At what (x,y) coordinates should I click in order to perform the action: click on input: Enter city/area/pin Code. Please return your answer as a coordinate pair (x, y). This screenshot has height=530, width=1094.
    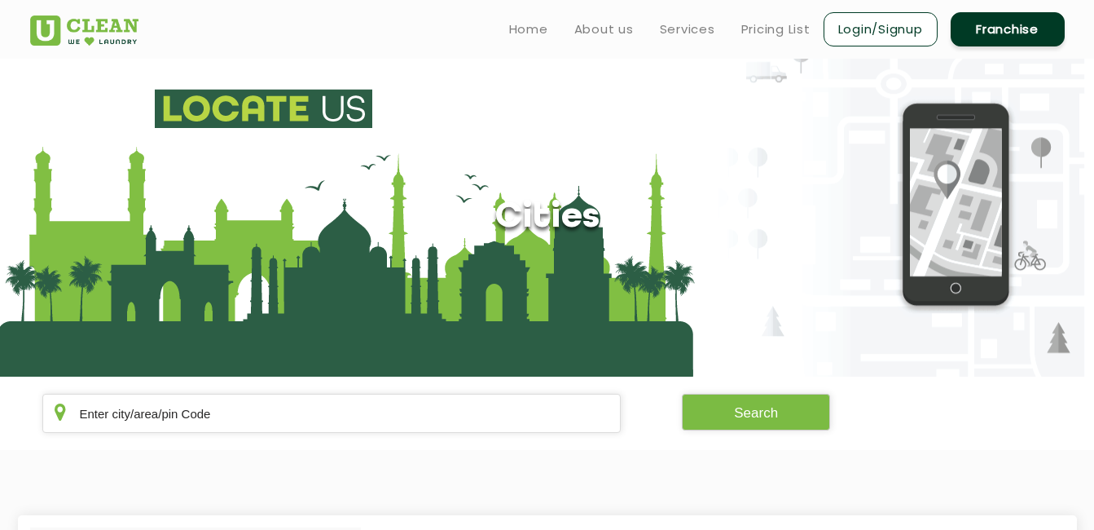
    Looking at the image, I should click on (332, 413).